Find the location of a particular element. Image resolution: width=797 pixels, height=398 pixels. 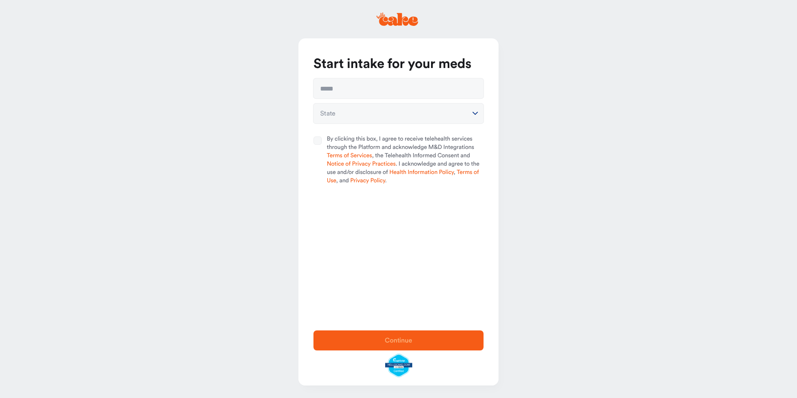

span: Continue is located at coordinates (399, 340).